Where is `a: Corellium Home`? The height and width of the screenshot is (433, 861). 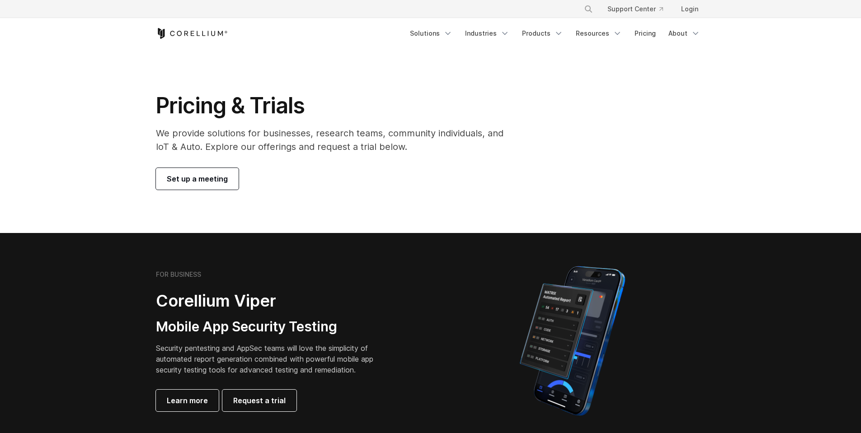
a: Corellium Home is located at coordinates (192, 33).